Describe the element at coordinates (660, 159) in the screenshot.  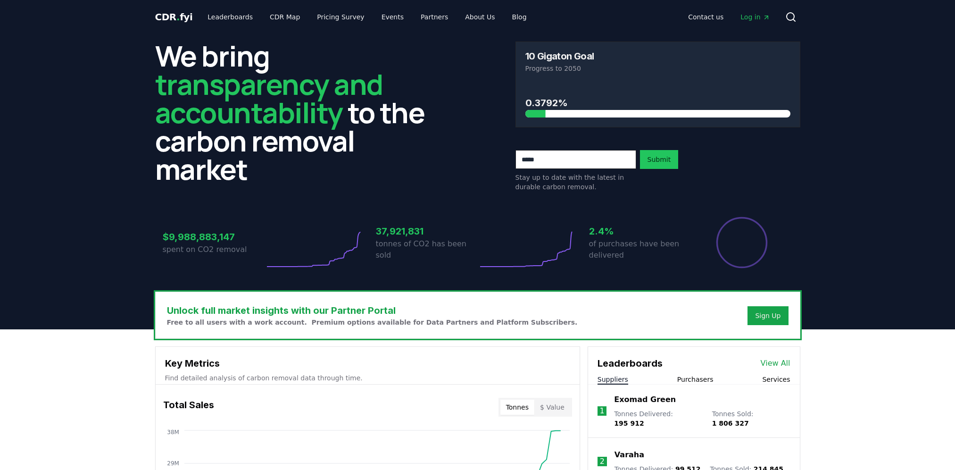
I see `button: Submit` at that location.